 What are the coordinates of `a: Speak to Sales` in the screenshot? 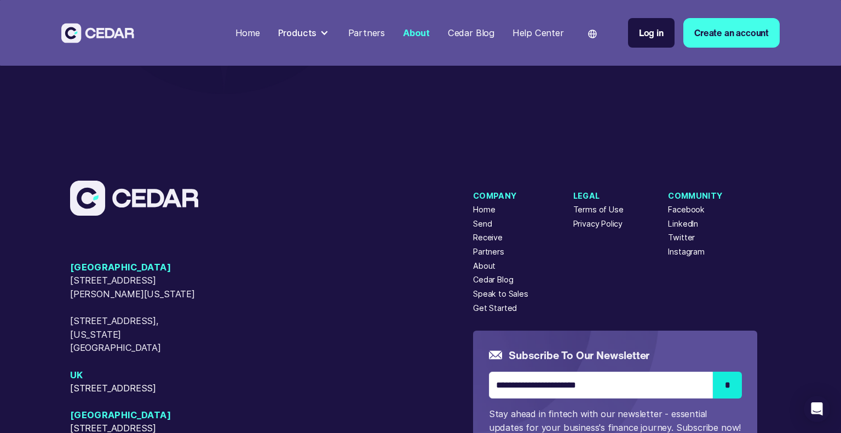 It's located at (500, 294).